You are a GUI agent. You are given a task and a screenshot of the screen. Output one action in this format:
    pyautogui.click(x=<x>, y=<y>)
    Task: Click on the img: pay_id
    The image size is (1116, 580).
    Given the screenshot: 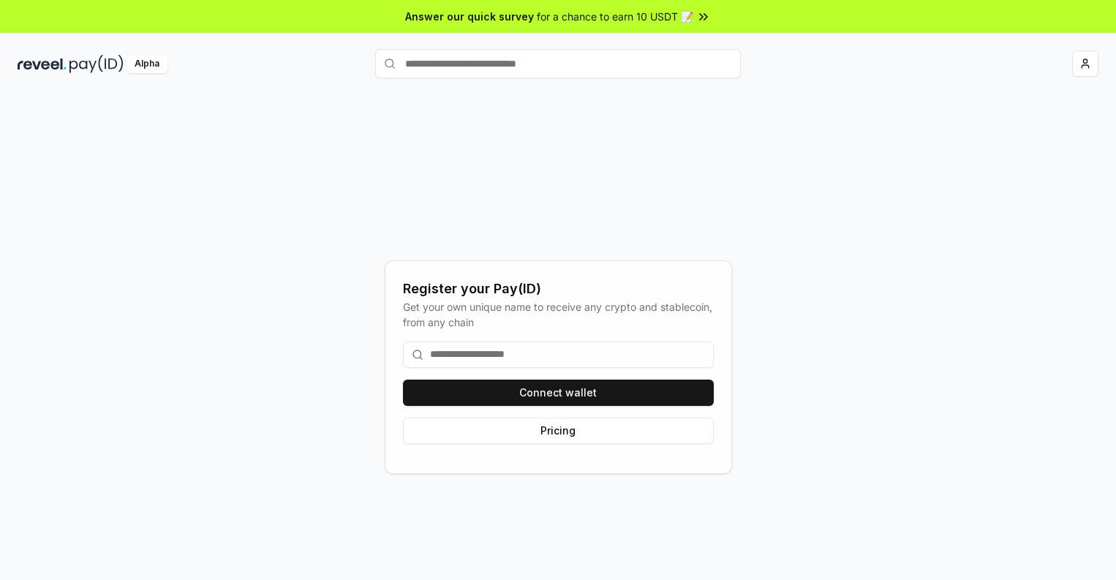 What is the action you would take?
    pyautogui.click(x=97, y=64)
    